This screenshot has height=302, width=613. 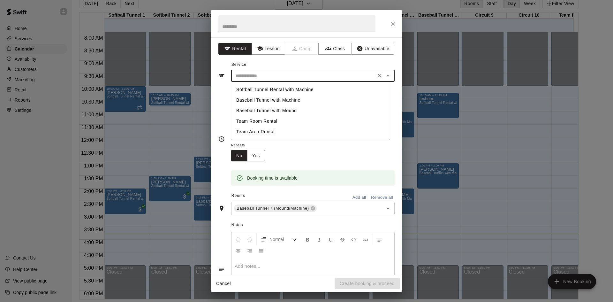 What do you see at coordinates (222, 269) in the screenshot?
I see `svg: Notes` at bounding box center [222, 269].